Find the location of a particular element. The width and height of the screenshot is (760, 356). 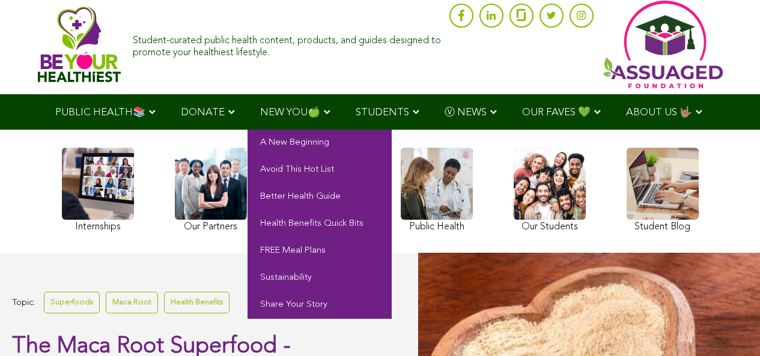

a: Sustainability is located at coordinates (320, 278).